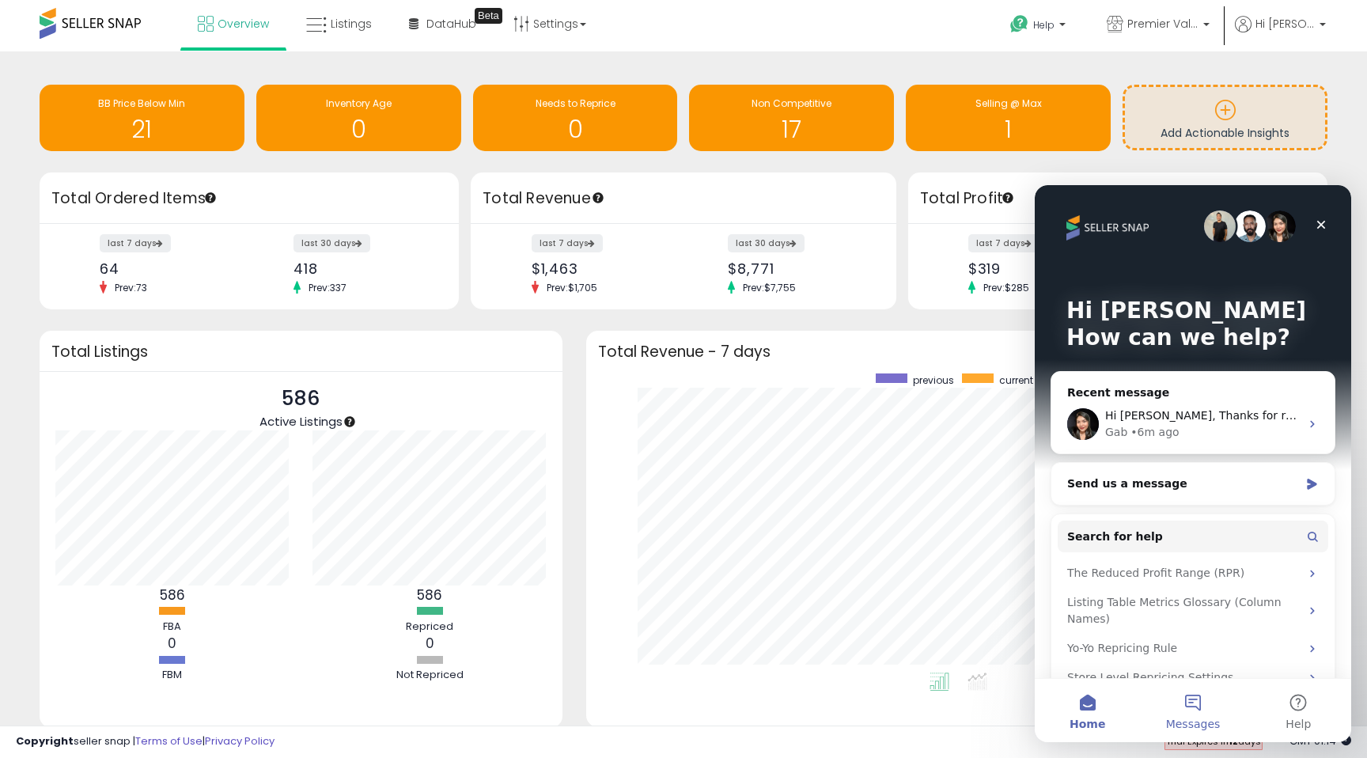 The width and height of the screenshot is (1367, 758). Describe the element at coordinates (157, 525) in the screenshot. I see `button: Messages` at that location.